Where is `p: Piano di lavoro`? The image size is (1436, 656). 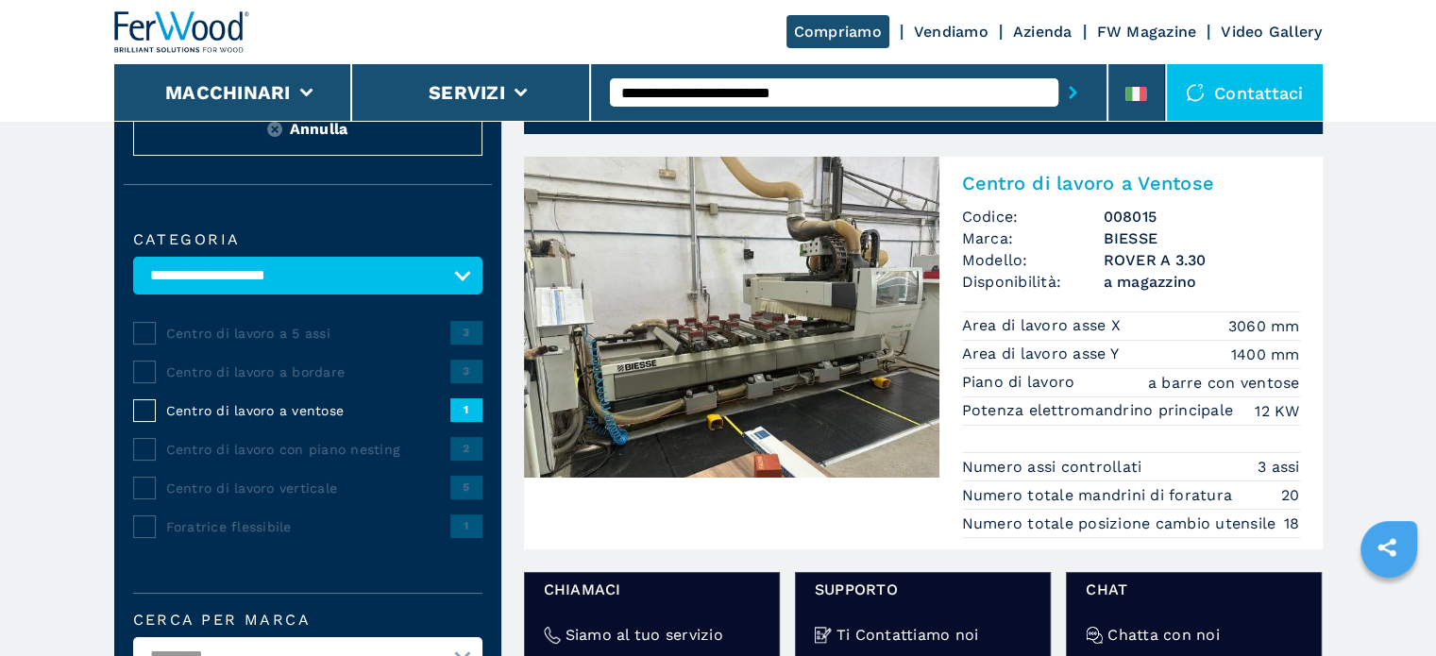
p: Piano di lavoro is located at coordinates (1021, 382).